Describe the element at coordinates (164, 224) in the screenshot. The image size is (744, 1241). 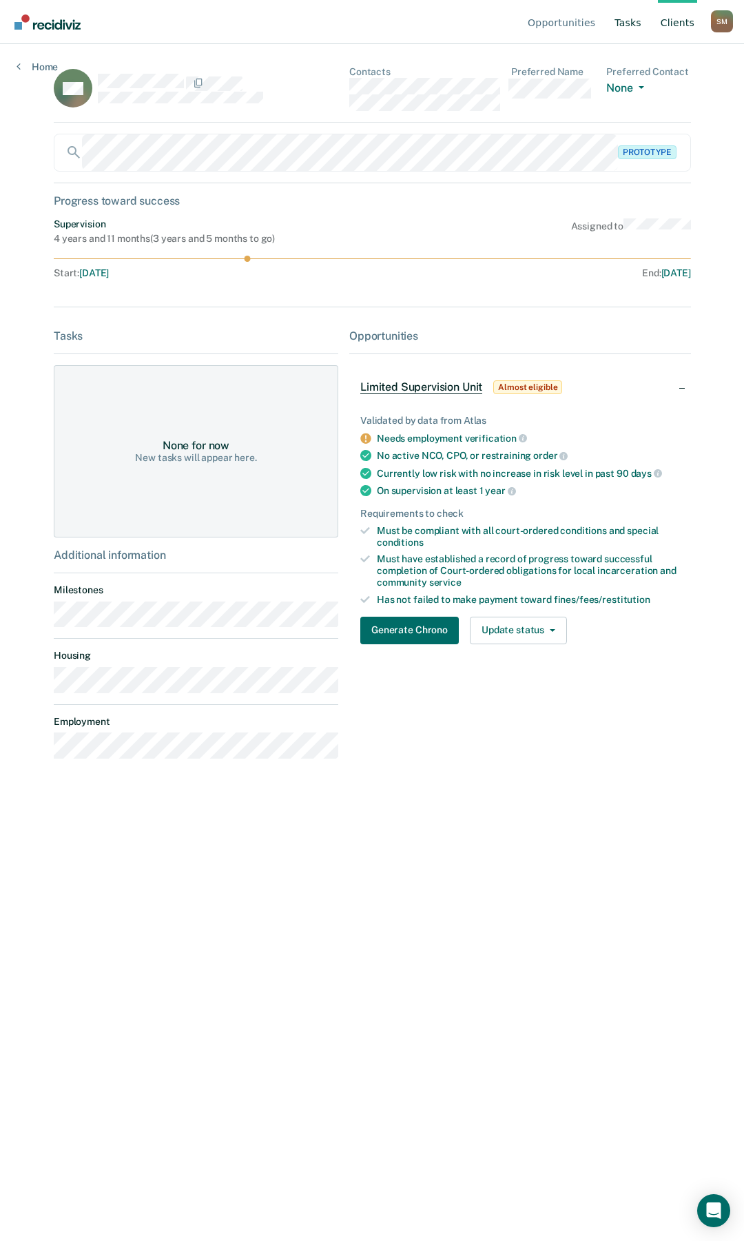
I see `div: Supervision` at that location.